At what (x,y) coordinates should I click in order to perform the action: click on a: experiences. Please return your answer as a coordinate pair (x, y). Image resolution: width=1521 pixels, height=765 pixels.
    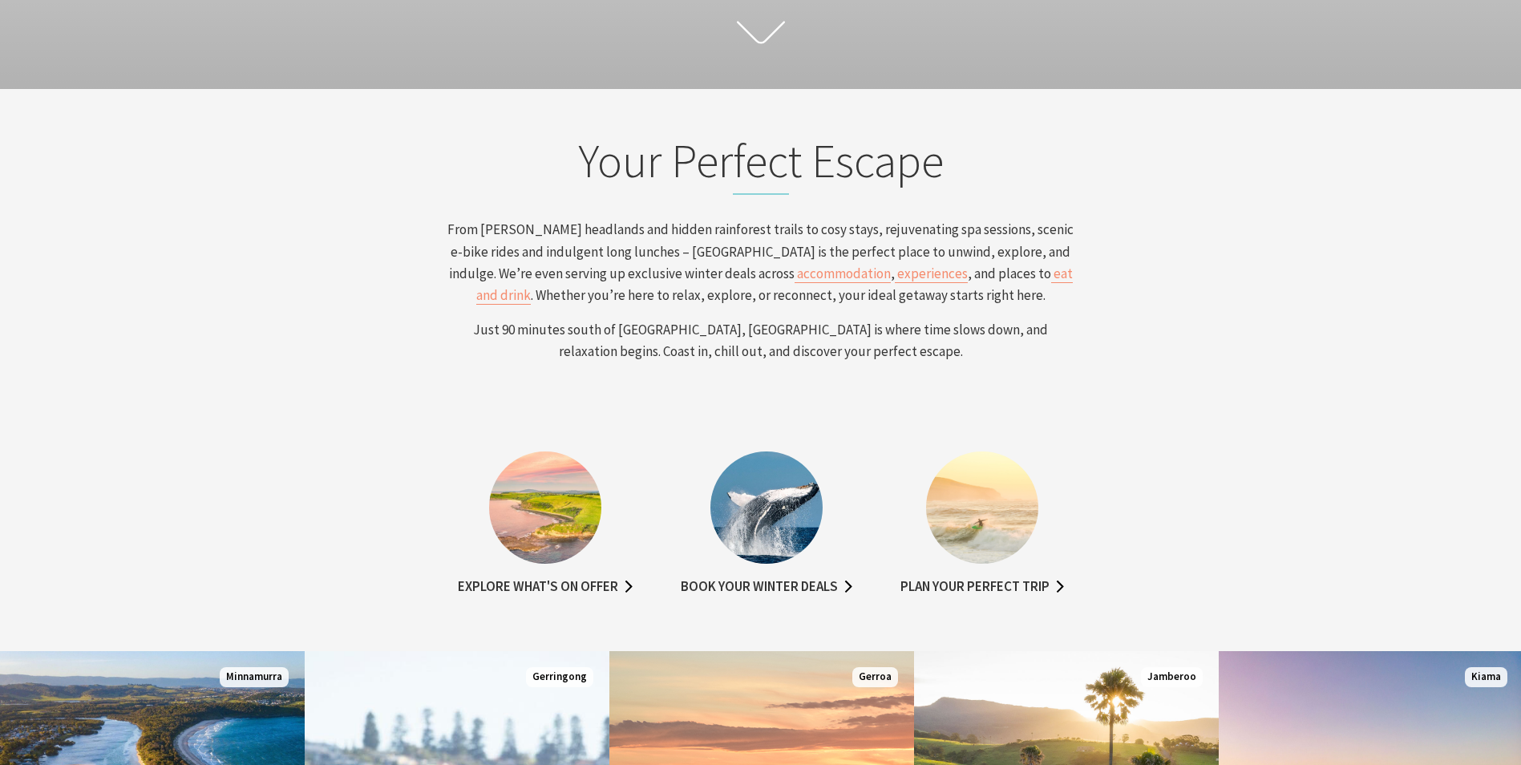
    Looking at the image, I should click on (931, 273).